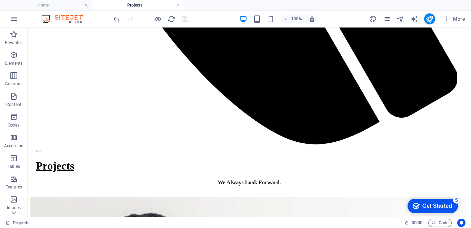 This screenshot has width=471, height=228. What do you see at coordinates (386, 19) in the screenshot?
I see `i: Pages (Ctrl+Alt+S)` at bounding box center [386, 19].